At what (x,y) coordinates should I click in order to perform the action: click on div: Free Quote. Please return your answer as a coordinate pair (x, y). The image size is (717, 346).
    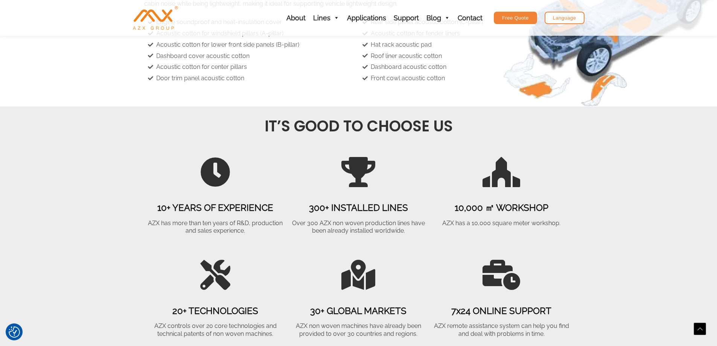
    Looking at the image, I should click on (515, 18).